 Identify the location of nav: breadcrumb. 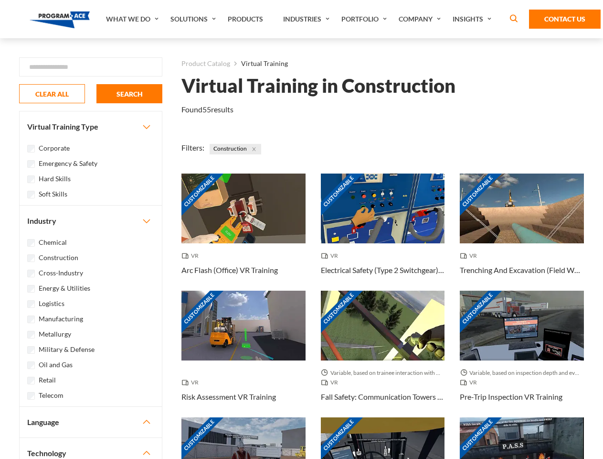
(383, 64).